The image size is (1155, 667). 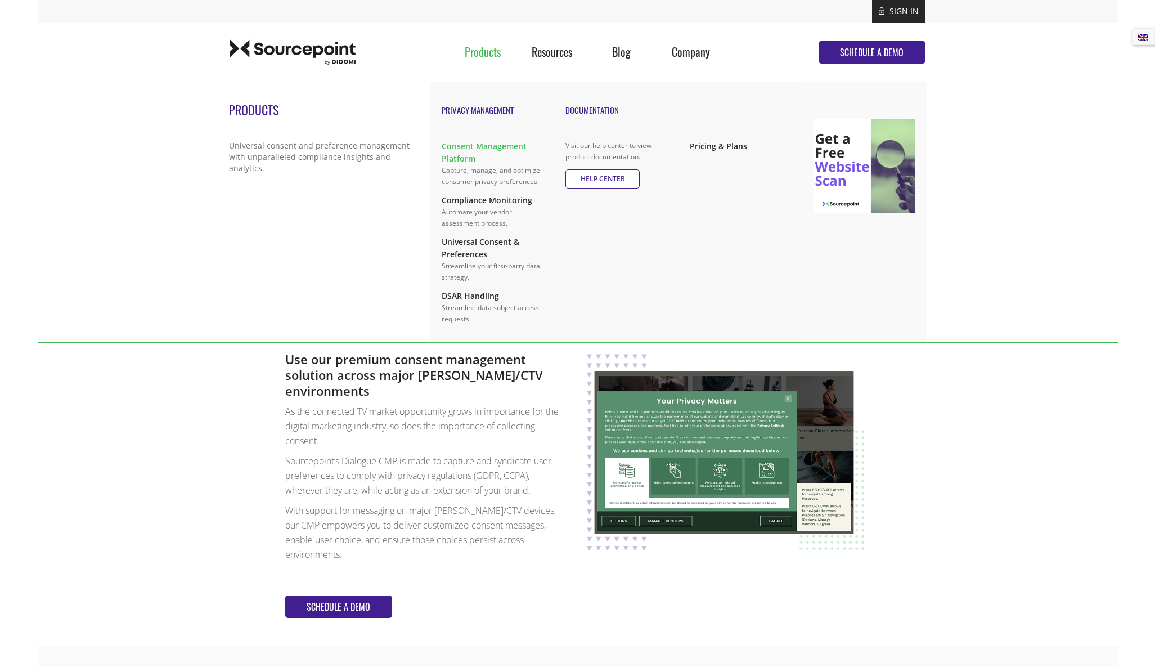 What do you see at coordinates (616, 151) in the screenshot?
I see `p: Visit our help center to view product documentation.` at bounding box center [616, 151].